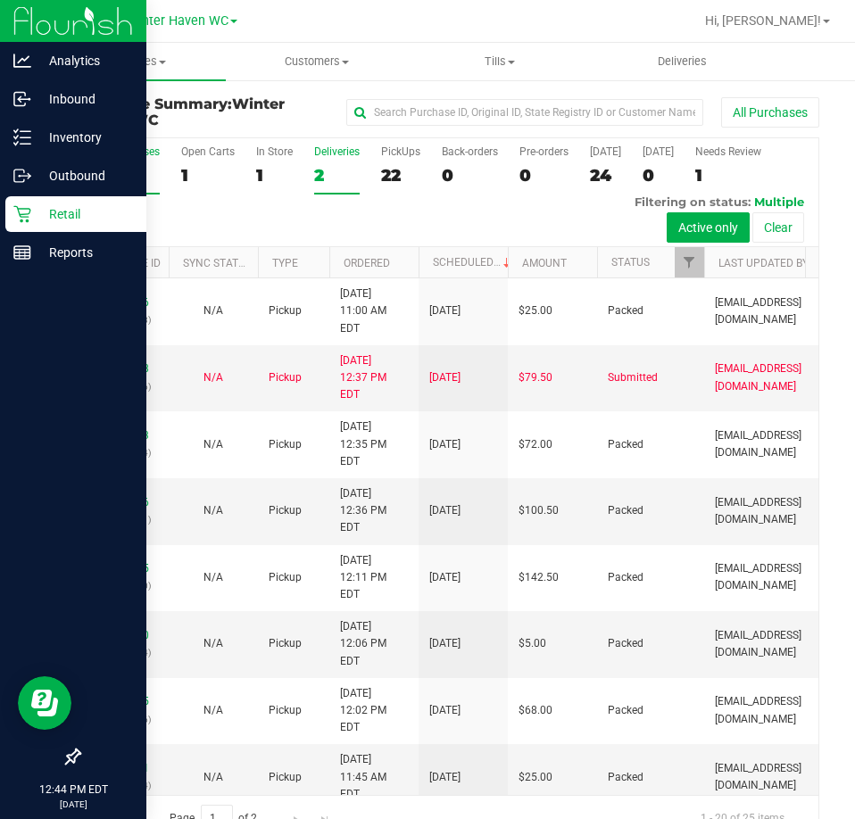  I want to click on div: Deliveries, so click(337, 152).